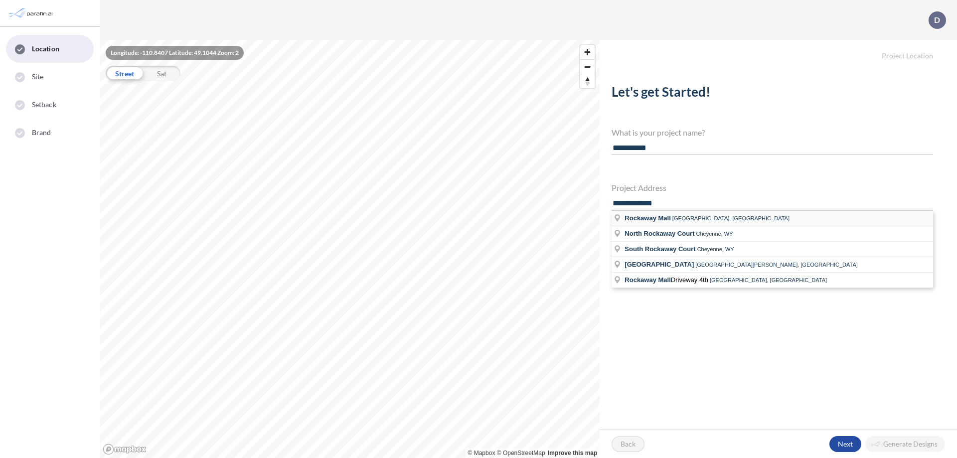  I want to click on button: Reset bearing to north, so click(587, 81).